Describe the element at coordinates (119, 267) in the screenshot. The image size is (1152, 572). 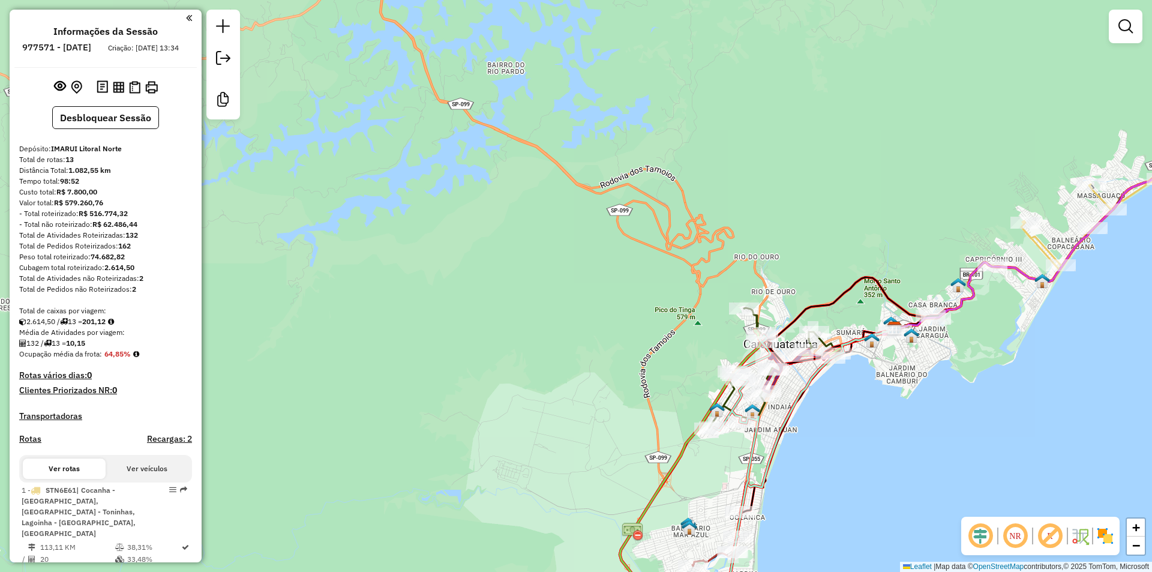
I see `strong: 2.614,50` at that location.